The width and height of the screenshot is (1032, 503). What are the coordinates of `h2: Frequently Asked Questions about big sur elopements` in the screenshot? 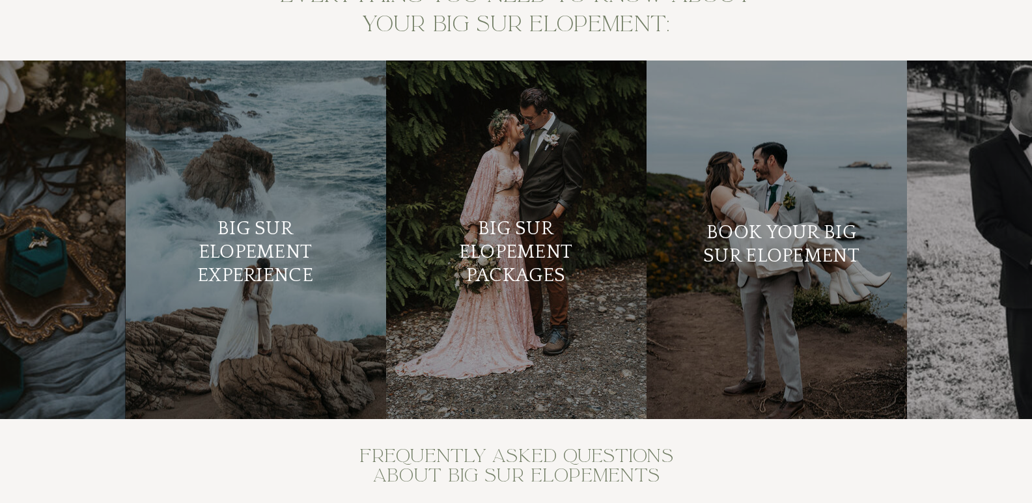 It's located at (516, 469).